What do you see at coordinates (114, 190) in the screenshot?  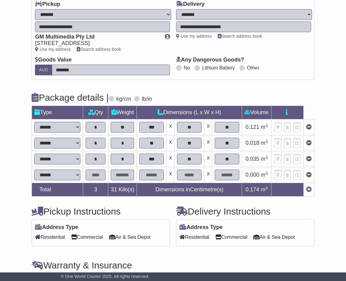 I see `span: 31` at bounding box center [114, 190].